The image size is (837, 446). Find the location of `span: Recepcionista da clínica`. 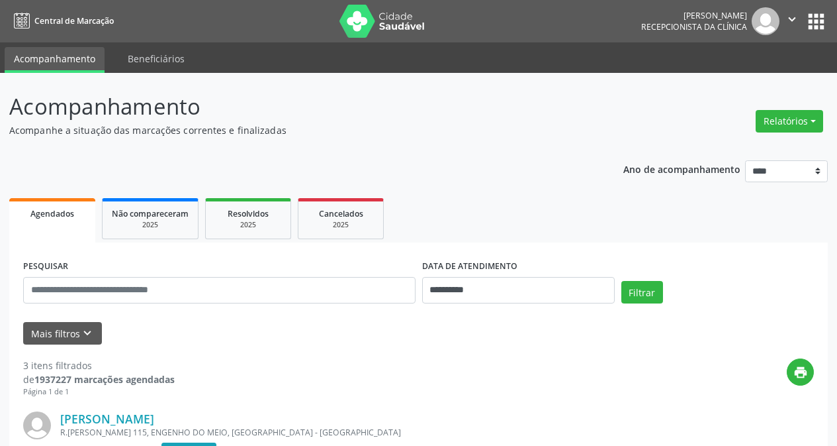

span: Recepcionista da clínica is located at coordinates (694, 26).